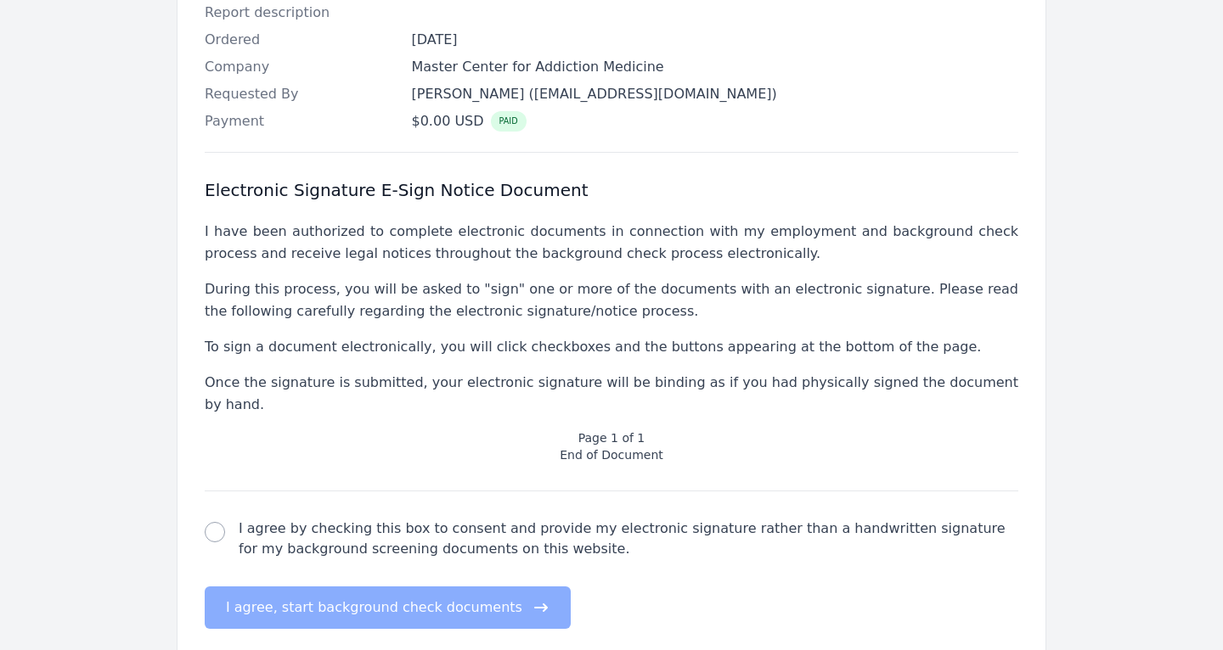 The width and height of the screenshot is (1223, 650). What do you see at coordinates (301, 40) in the screenshot?
I see `dt: Ordered` at bounding box center [301, 40].